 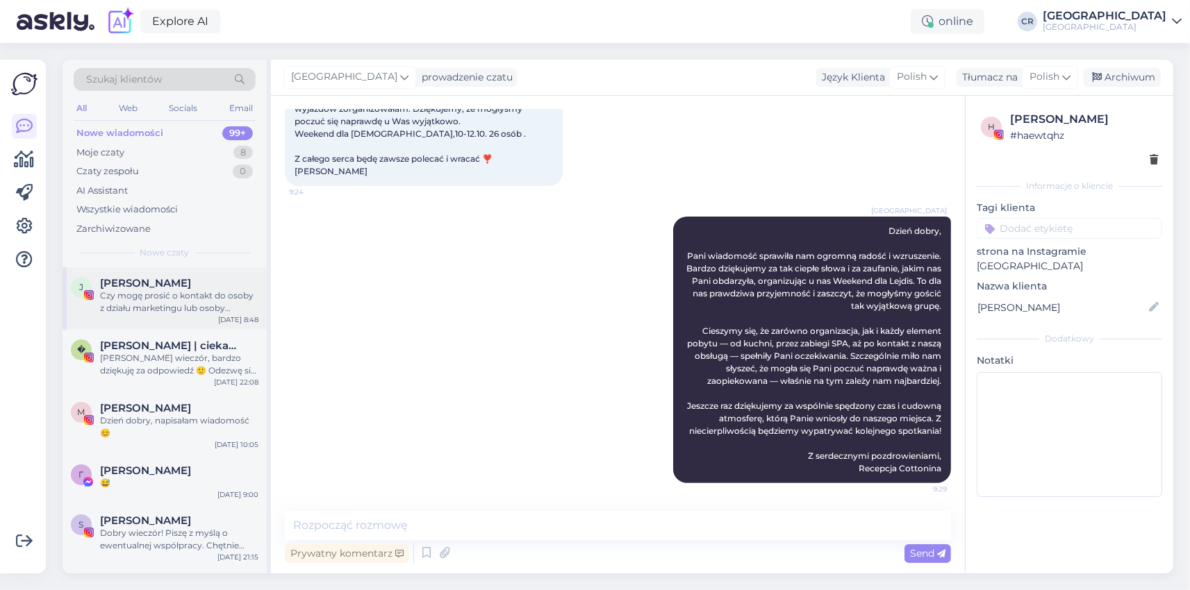 I want to click on a: Explore AI, so click(x=180, y=22).